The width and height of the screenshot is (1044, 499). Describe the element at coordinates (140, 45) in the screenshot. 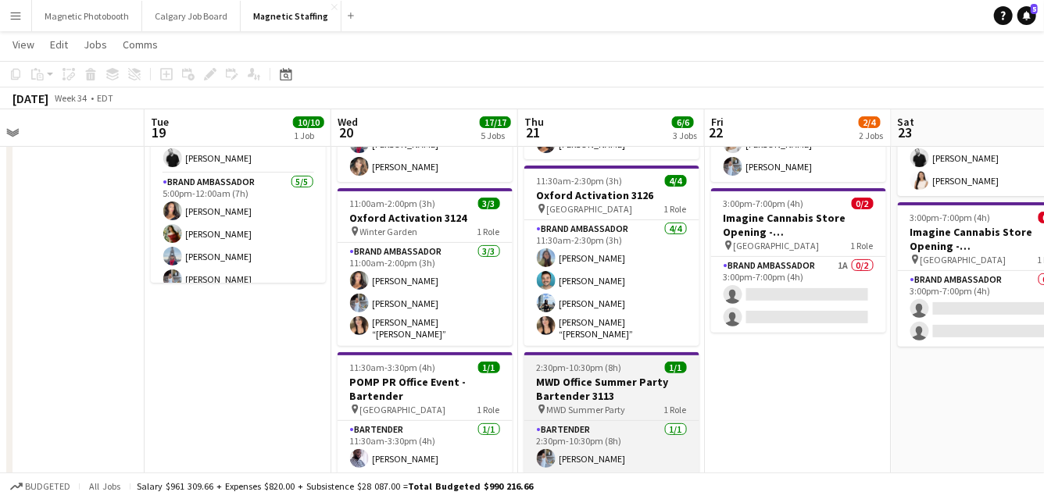

I see `a: Comms` at that location.